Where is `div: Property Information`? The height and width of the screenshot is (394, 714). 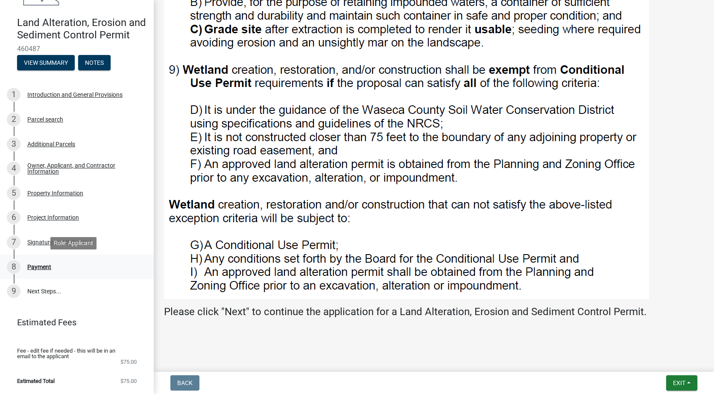
div: Property Information is located at coordinates (55, 193).